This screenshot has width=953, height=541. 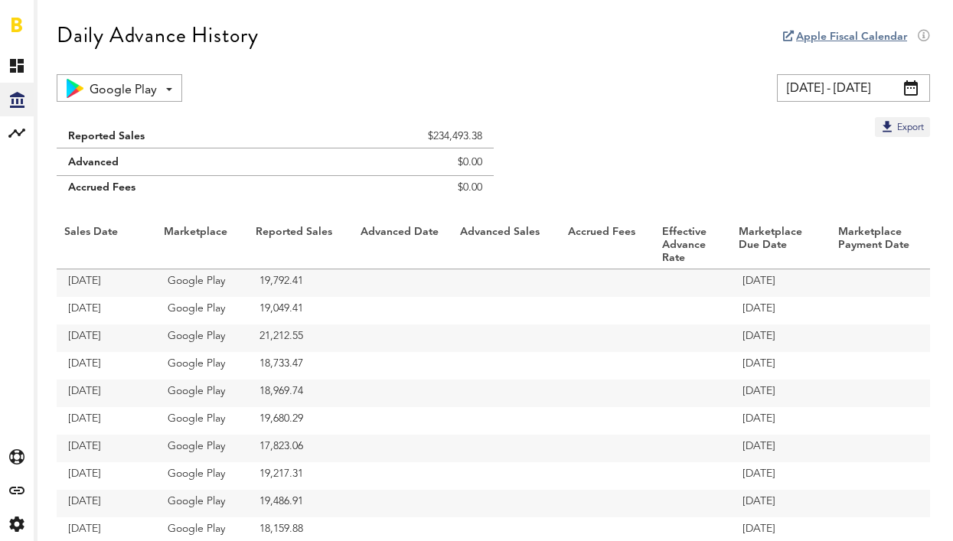 I want to click on th: Sales Date, so click(x=106, y=246).